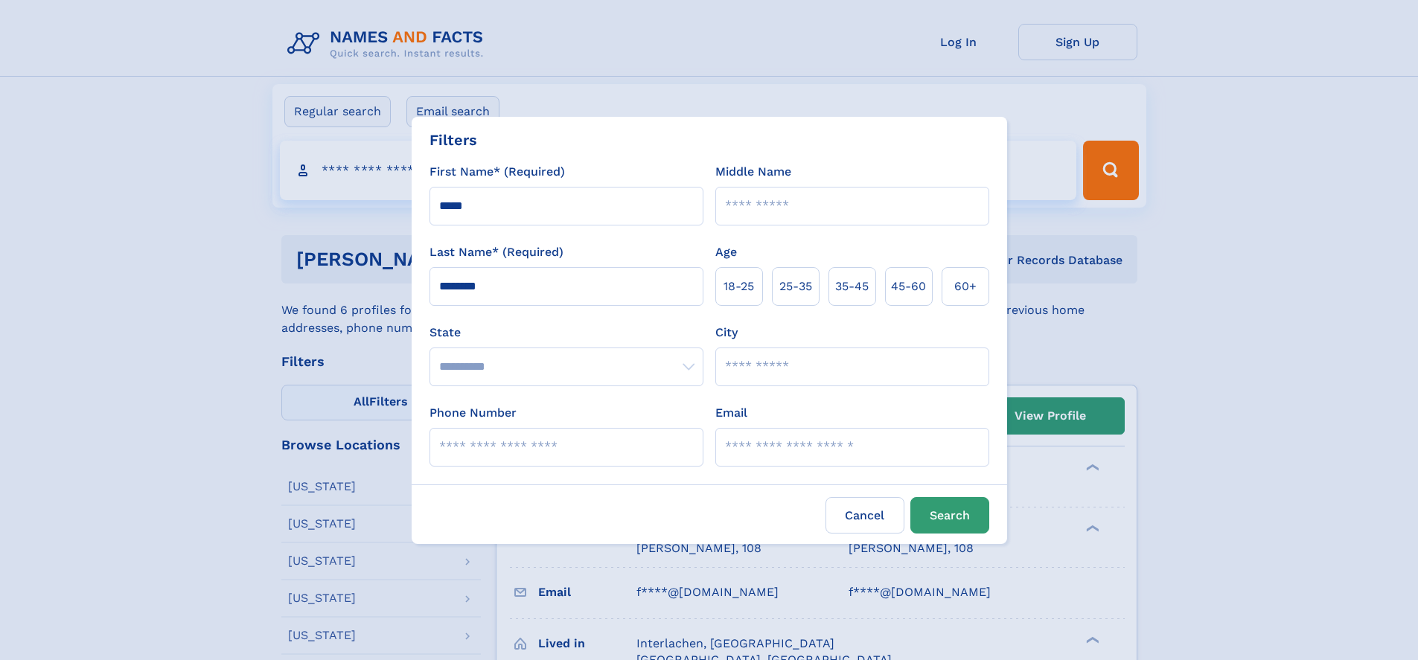 The width and height of the screenshot is (1418, 660). I want to click on label: Age, so click(726, 252).